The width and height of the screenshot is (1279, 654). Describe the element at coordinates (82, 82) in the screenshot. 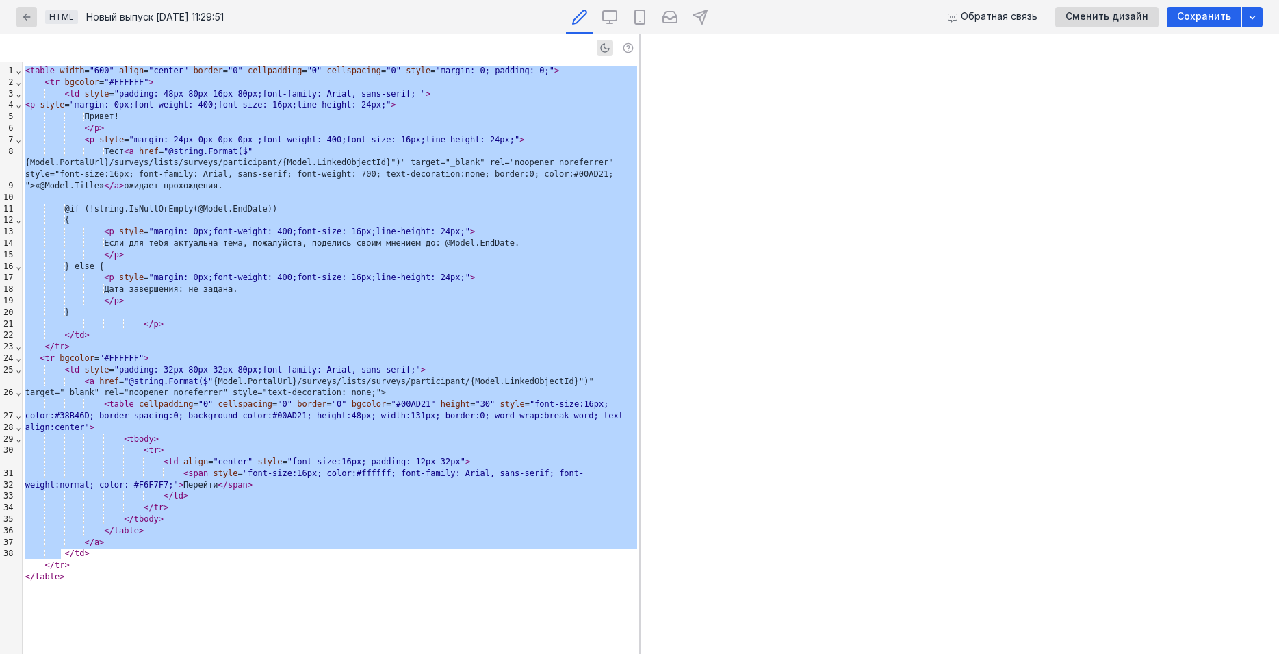

I see `span: bgcolor` at that location.